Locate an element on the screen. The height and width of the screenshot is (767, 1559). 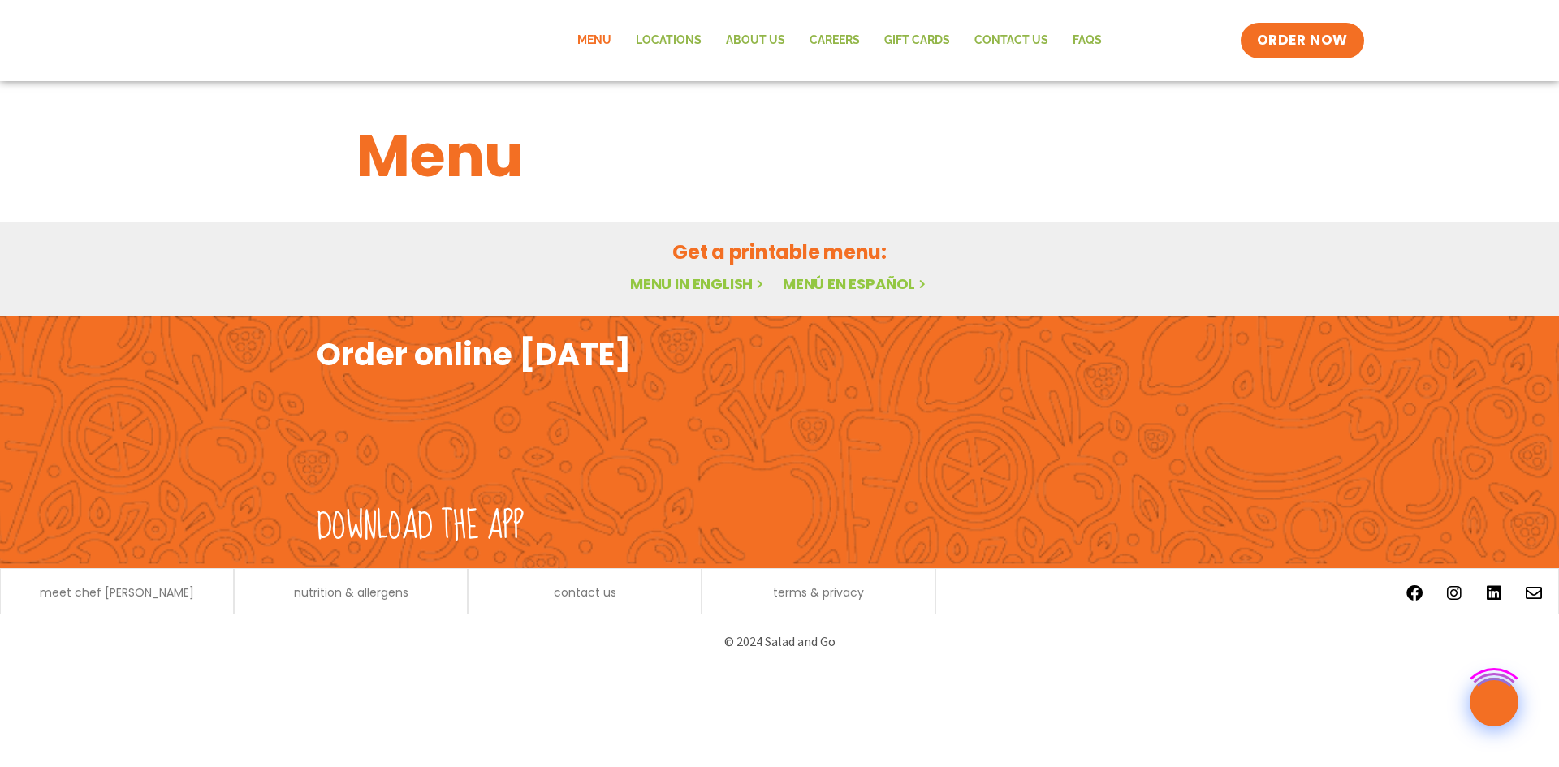
a: About Us is located at coordinates (755, 41).